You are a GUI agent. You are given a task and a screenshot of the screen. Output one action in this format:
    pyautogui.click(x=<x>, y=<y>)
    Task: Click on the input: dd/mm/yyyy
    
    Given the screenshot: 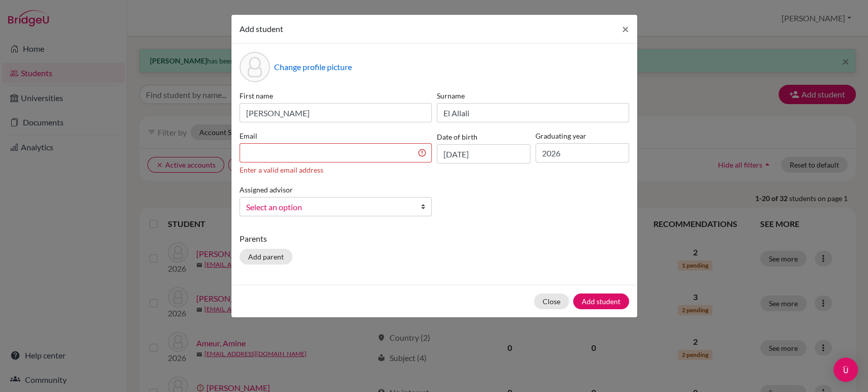 What is the action you would take?
    pyautogui.click(x=483, y=154)
    